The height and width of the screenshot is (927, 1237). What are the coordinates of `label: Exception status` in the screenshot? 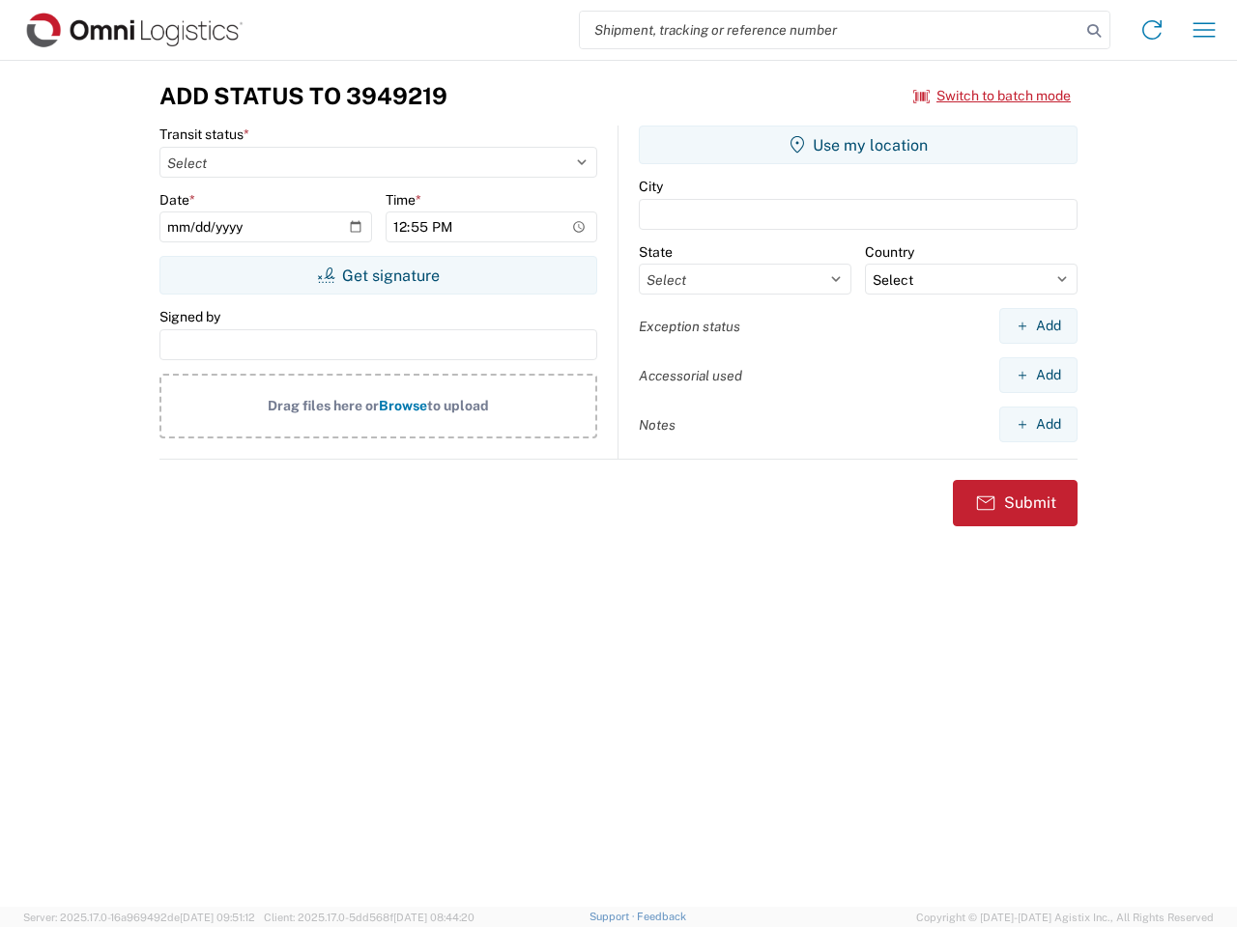 It's located at (689, 327).